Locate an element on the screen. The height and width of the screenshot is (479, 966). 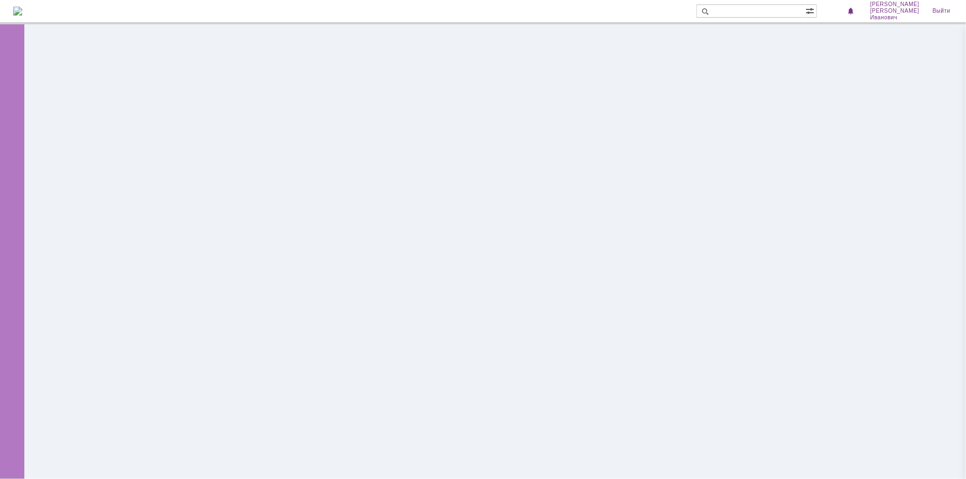
a: Перейти на домашнюю страницу is located at coordinates (18, 11).